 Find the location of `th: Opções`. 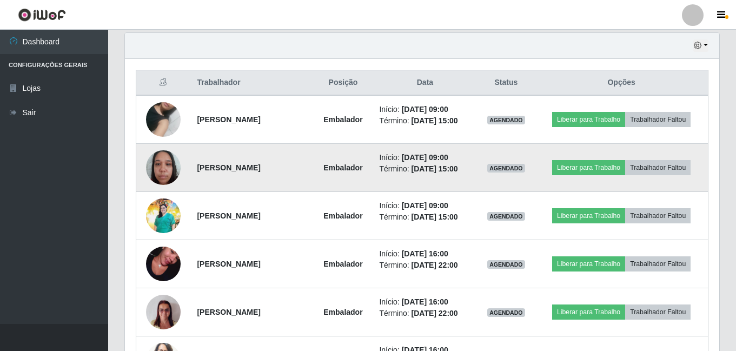

th: Opções is located at coordinates (622, 83).